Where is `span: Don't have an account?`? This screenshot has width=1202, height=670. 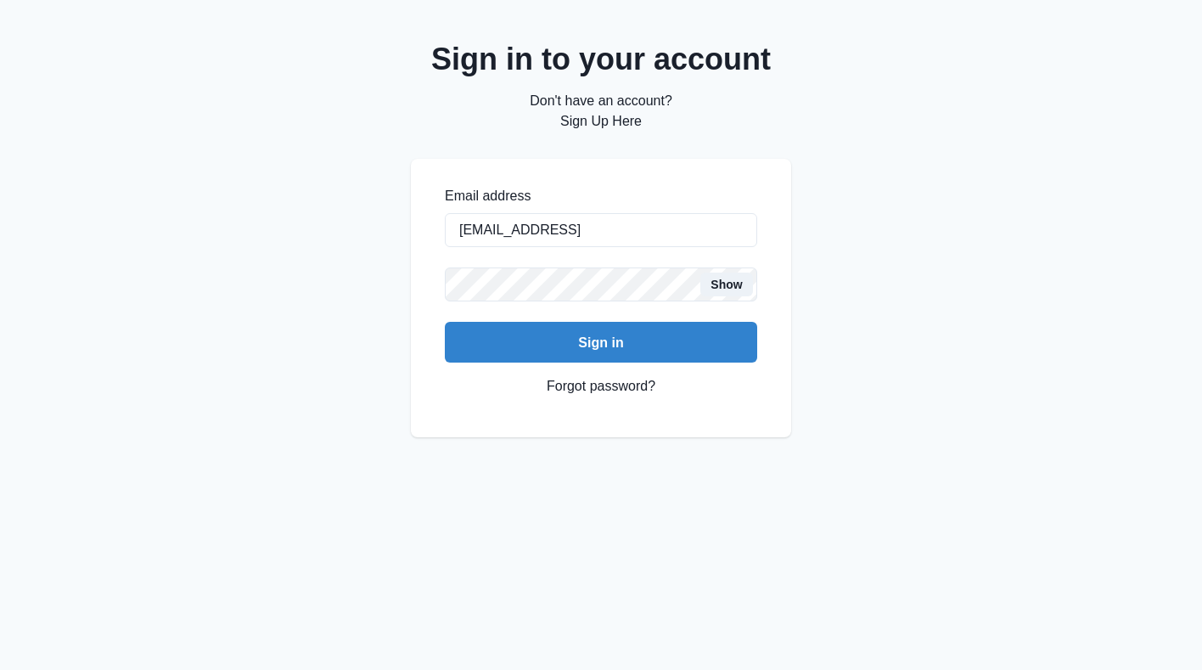
span: Don't have an account? is located at coordinates (601, 100).